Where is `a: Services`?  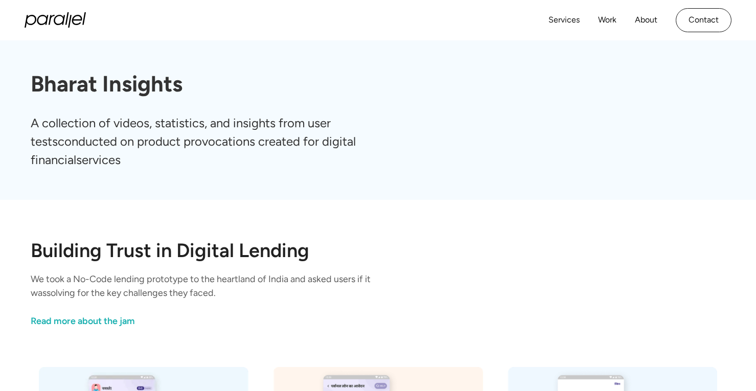
a: Services is located at coordinates (564, 20).